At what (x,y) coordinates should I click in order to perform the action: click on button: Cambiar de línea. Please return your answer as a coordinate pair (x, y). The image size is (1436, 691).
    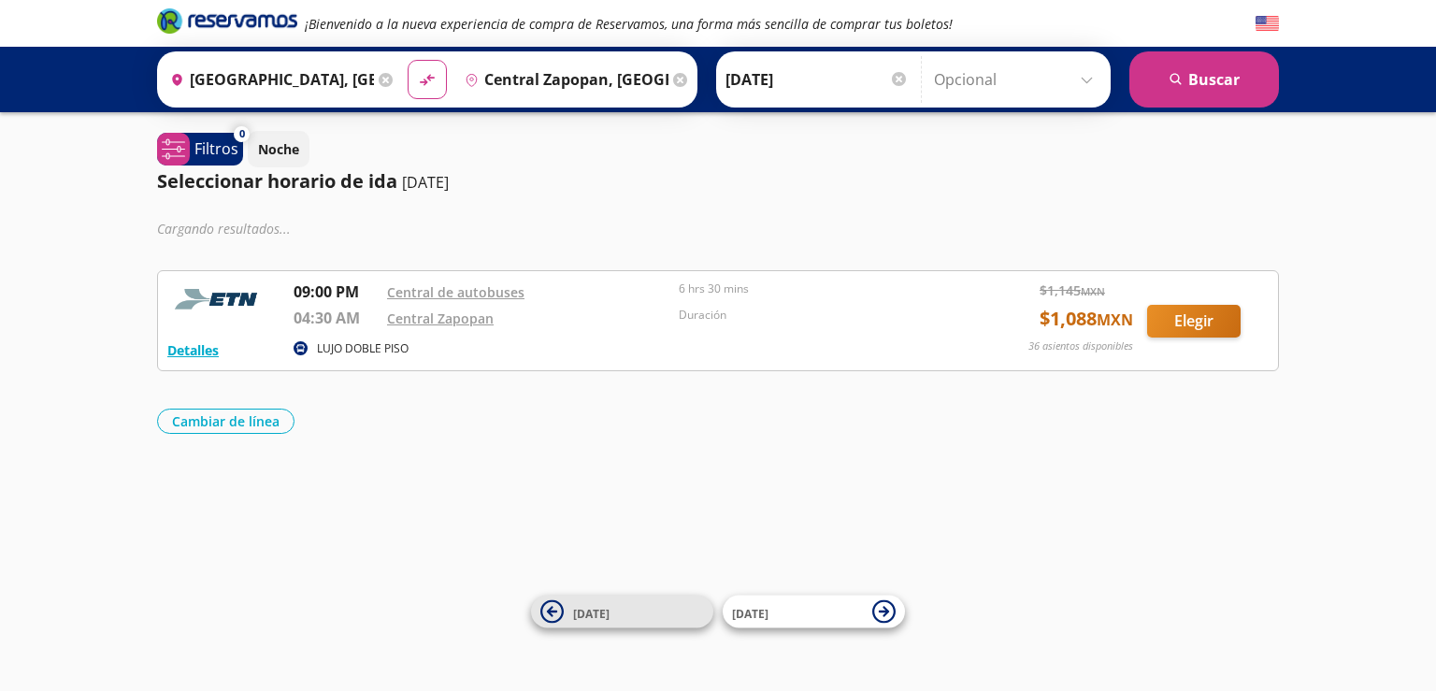
    Looking at the image, I should click on (225, 421).